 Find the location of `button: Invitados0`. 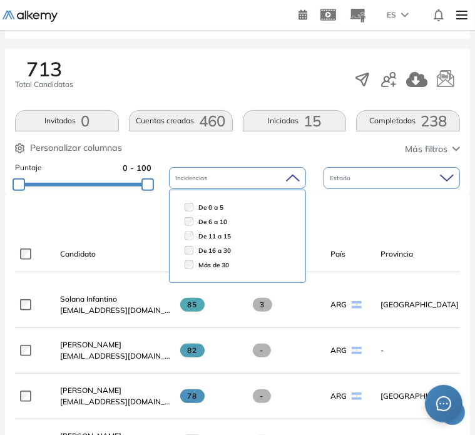

button: Invitados0 is located at coordinates (67, 121).